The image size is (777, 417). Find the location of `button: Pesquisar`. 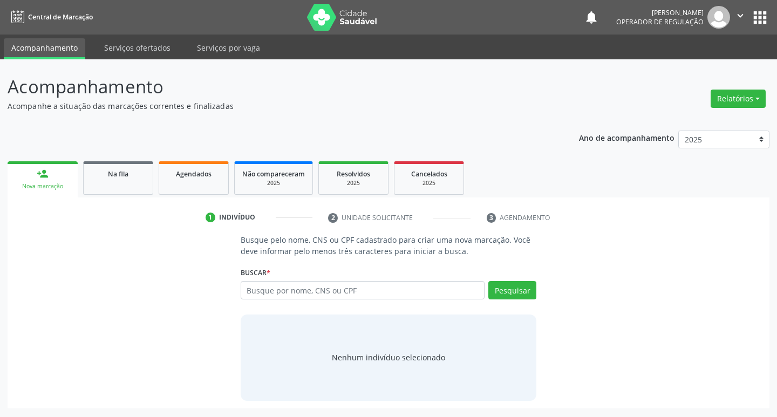

button: Pesquisar is located at coordinates (512, 290).